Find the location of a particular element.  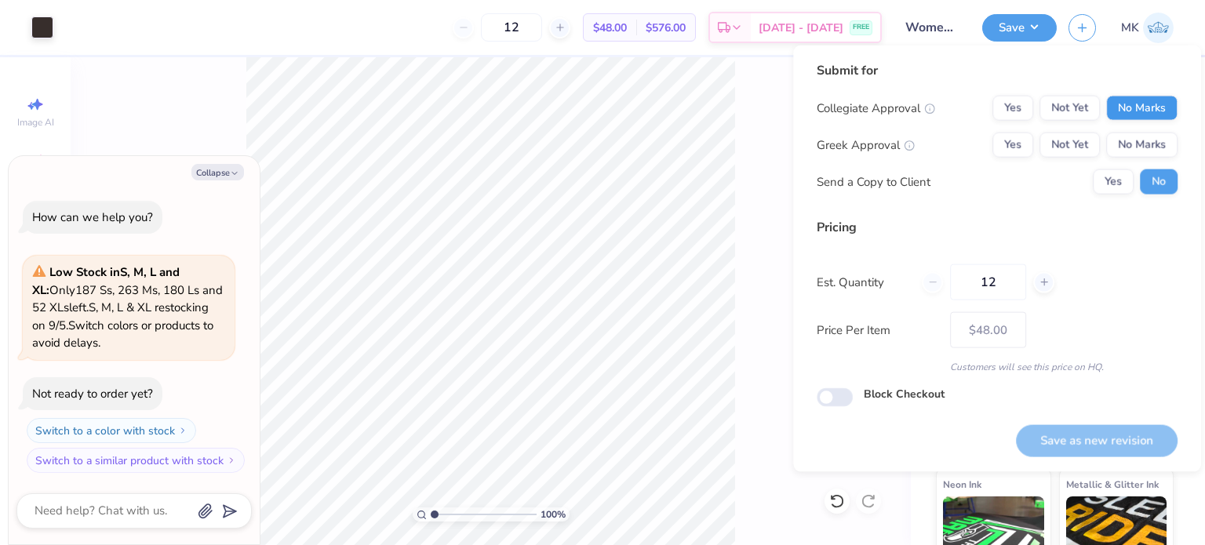

span: $576.00 is located at coordinates (665, 27).